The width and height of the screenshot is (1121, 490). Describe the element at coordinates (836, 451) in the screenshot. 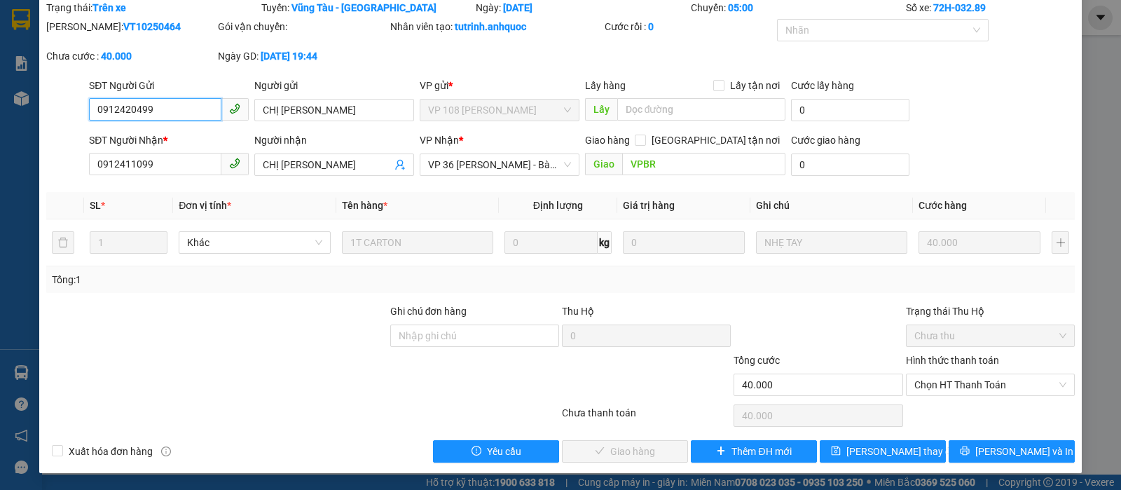

I see `span: save` at that location.